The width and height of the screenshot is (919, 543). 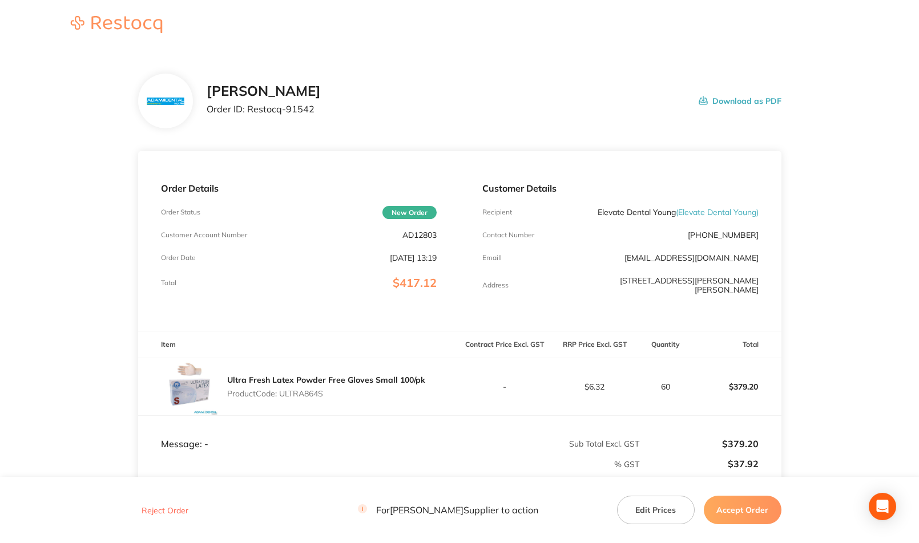 What do you see at coordinates (409, 212) in the screenshot?
I see `span: New Order` at bounding box center [409, 212].